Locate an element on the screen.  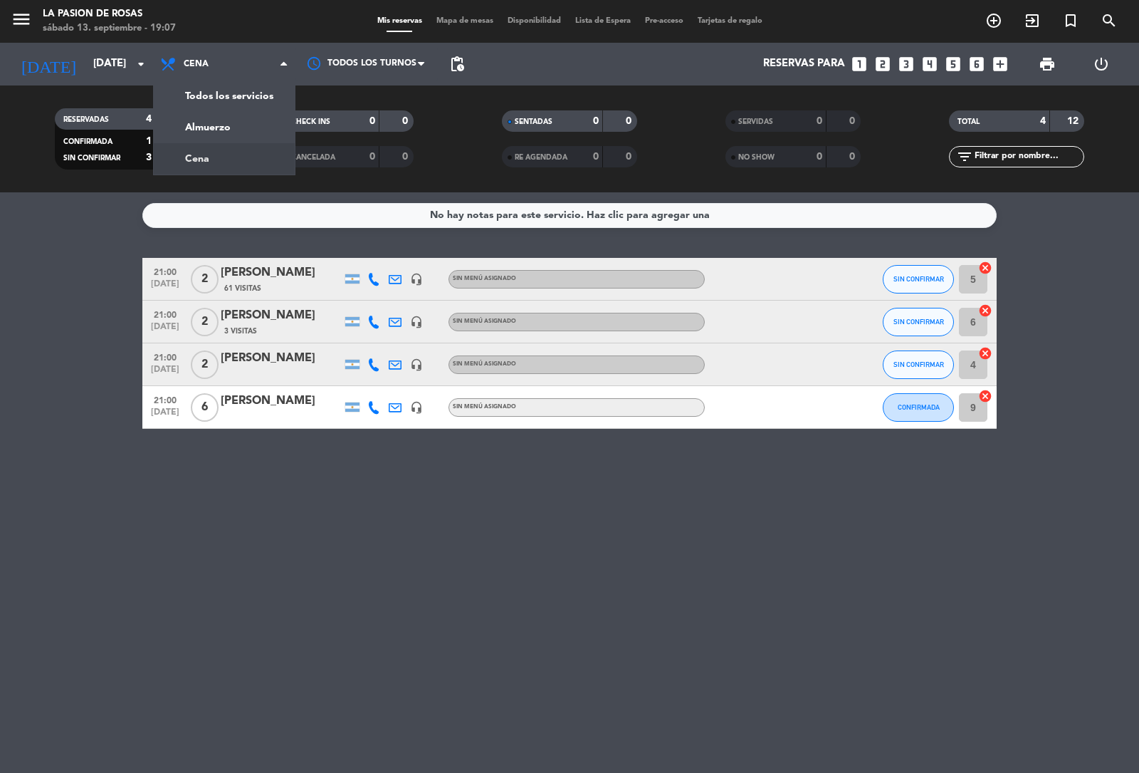
span: Cena is located at coordinates (196, 64).